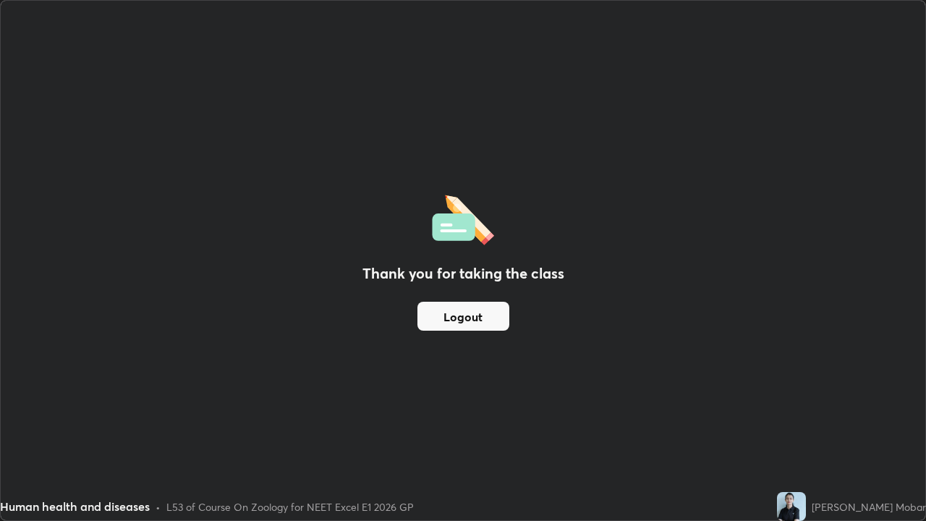  I want to click on img: offlineFeedback.1438e8b3.svg, so click(463, 218).